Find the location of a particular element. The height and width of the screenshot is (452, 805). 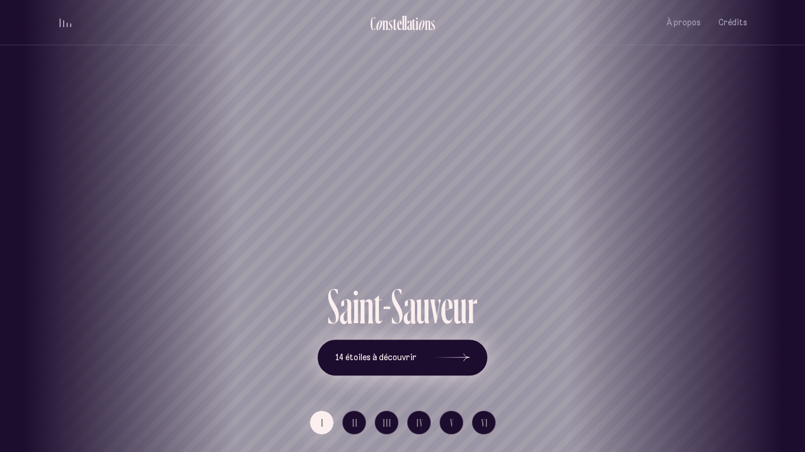

button: À propos is located at coordinates (683, 22).